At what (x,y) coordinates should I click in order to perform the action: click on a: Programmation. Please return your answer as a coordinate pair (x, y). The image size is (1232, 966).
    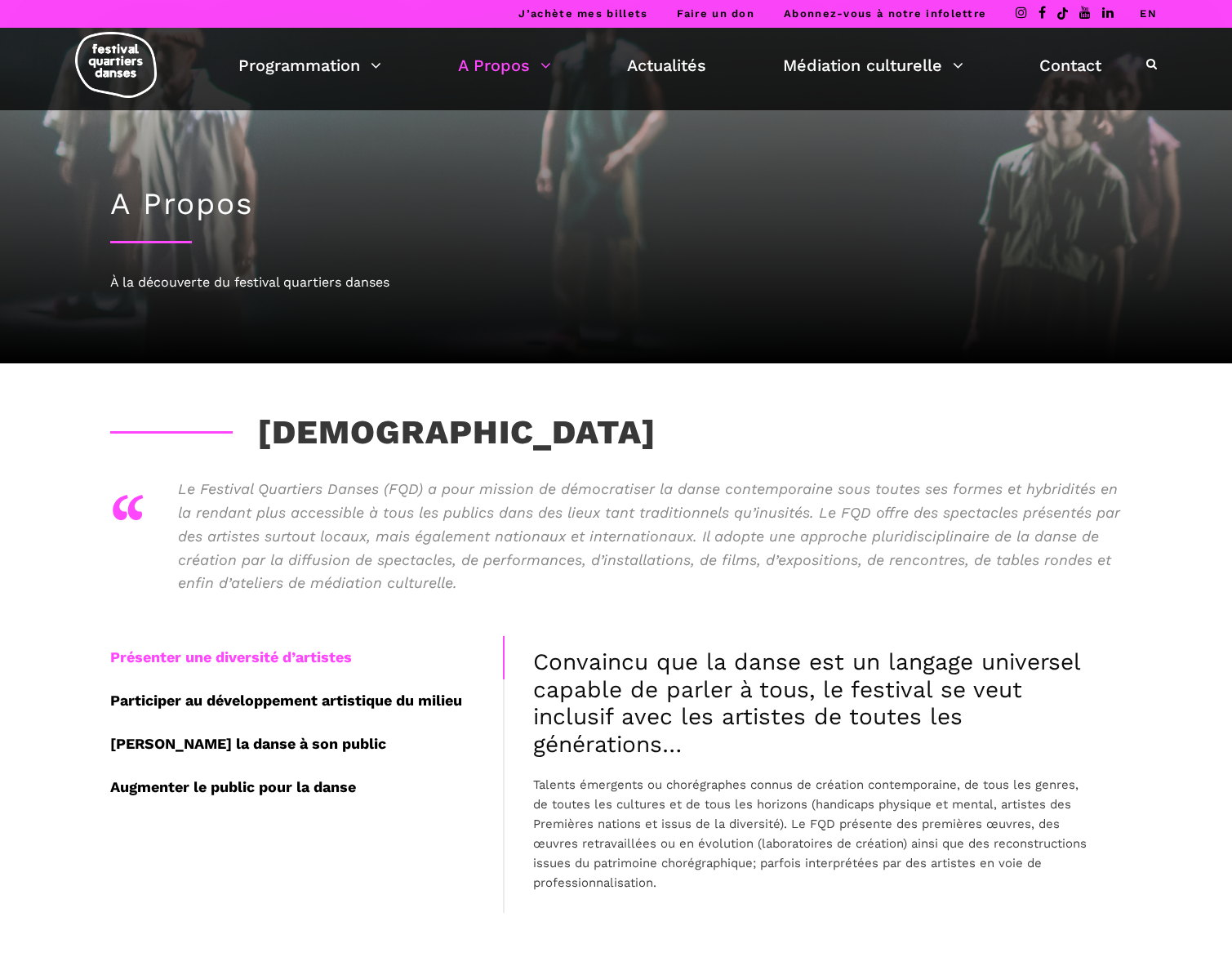
    Looking at the image, I should click on (309, 66).